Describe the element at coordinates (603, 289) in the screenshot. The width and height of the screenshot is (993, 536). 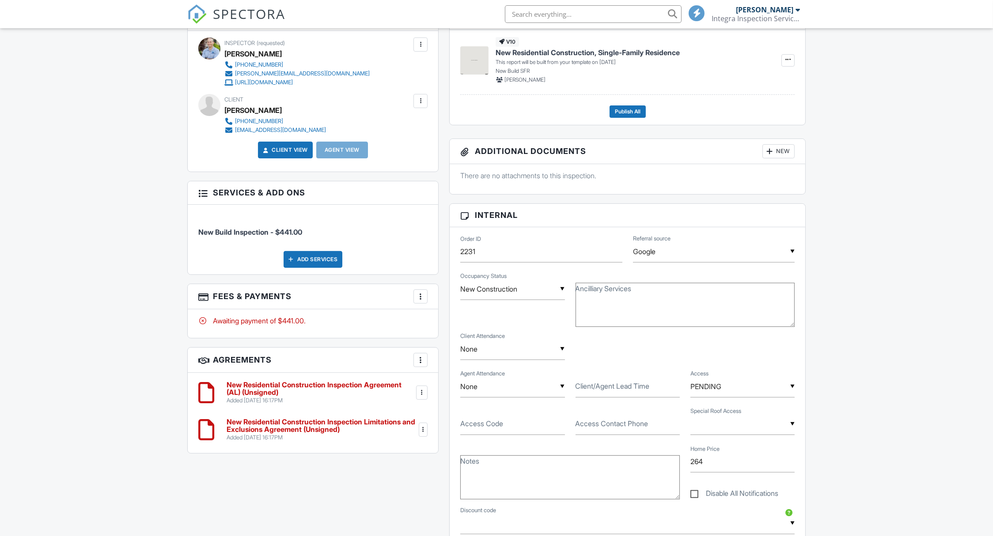
I see `label: Ancilliary Services` at that location.